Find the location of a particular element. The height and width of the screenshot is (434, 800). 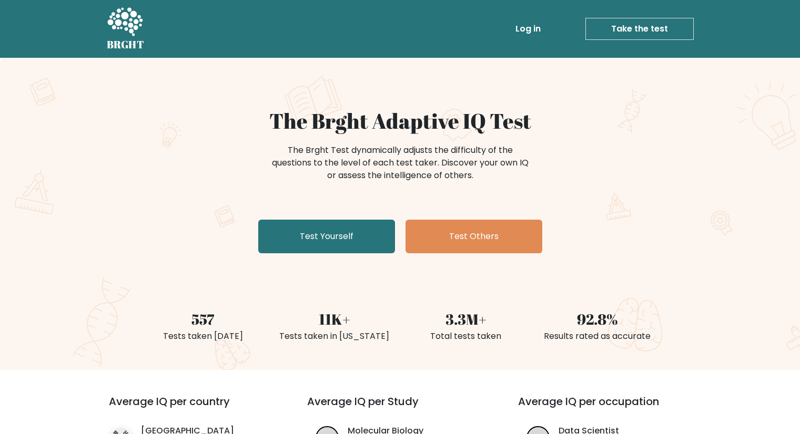

a: Test Yourself is located at coordinates (326, 237).